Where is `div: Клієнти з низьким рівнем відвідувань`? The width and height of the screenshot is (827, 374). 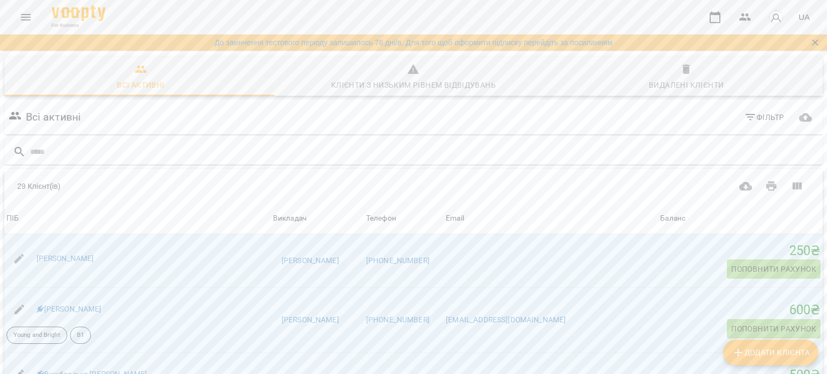 div: Клієнти з низьким рівнем відвідувань is located at coordinates (414, 85).